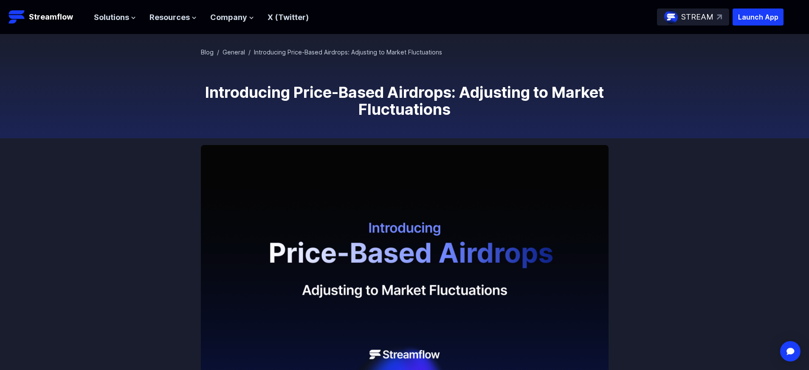 The height and width of the screenshot is (370, 809). Describe the element at coordinates (405, 101) in the screenshot. I see `h1: Introducing Price-Based Airdrops: Adjusting to Market Fluctuations` at that location.